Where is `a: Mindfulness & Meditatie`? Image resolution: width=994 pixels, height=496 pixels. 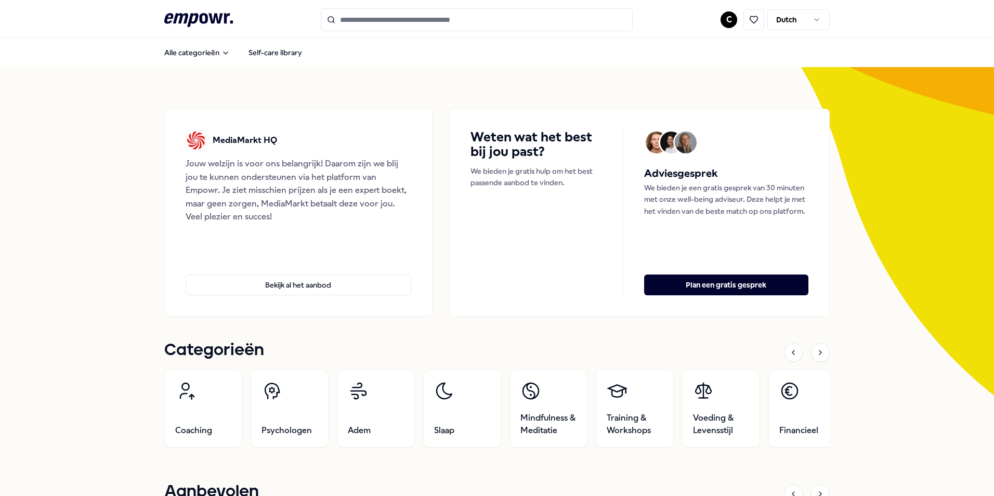
a: Mindfulness & Meditatie is located at coordinates (549, 409).